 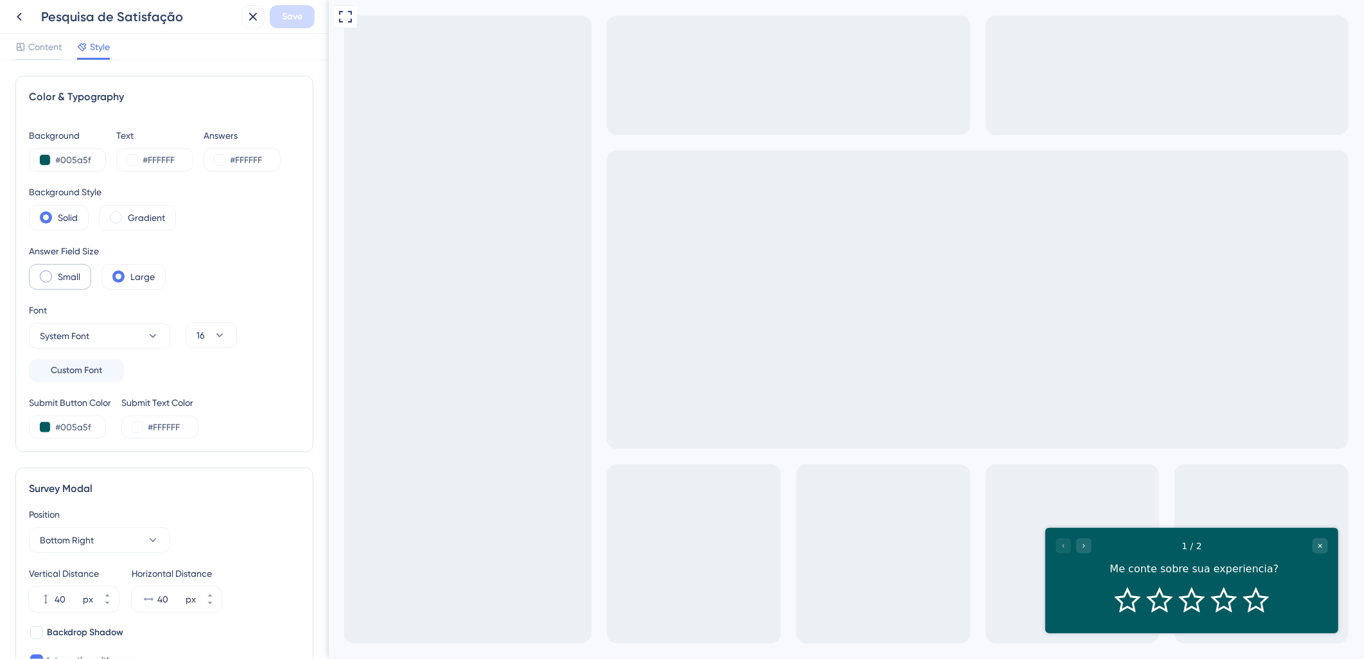 I want to click on div: Rate 1 star, so click(x=82, y=73).